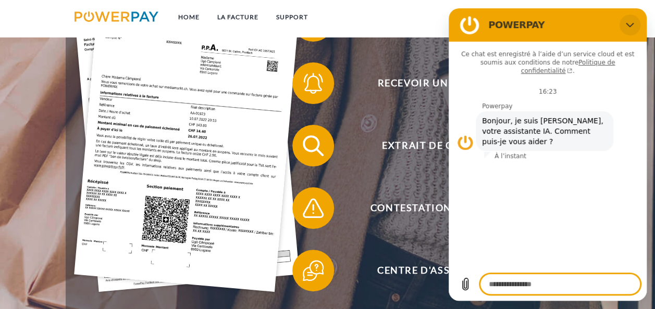 The height and width of the screenshot is (309, 655). What do you see at coordinates (181, 17) in the screenshot?
I see `button: Fermer` at bounding box center [181, 17].